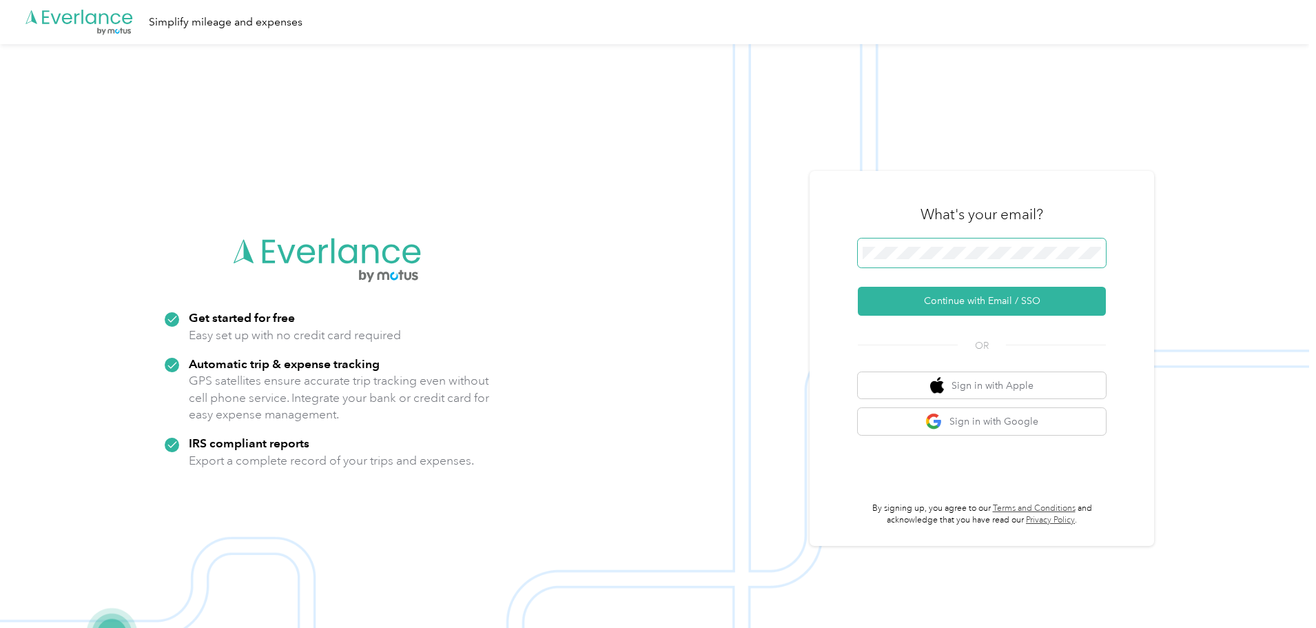  Describe the element at coordinates (242, 317) in the screenshot. I see `strong: Get started for free` at that location.